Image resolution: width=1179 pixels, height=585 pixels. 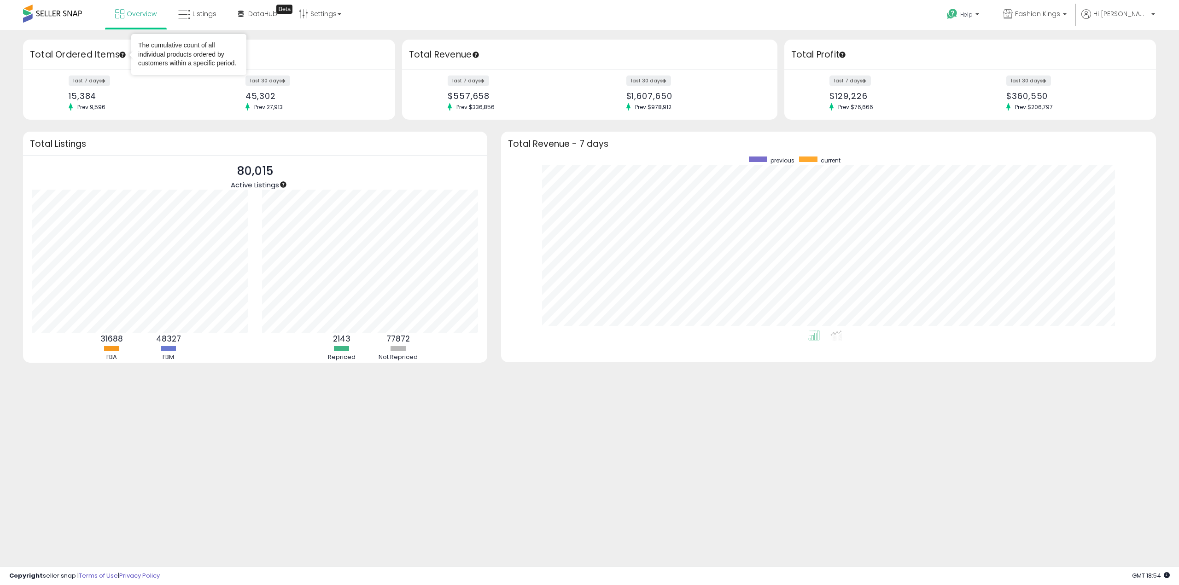 I want to click on span: Prev: 9,596, so click(x=91, y=107).